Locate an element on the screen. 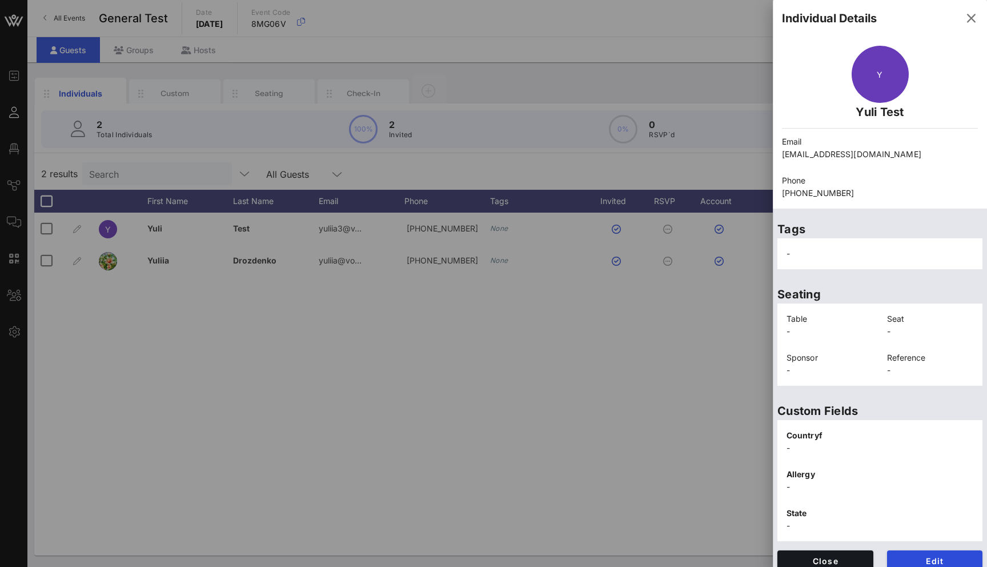 This screenshot has width=987, height=567. p: Custom Fields is located at coordinates (880, 411).